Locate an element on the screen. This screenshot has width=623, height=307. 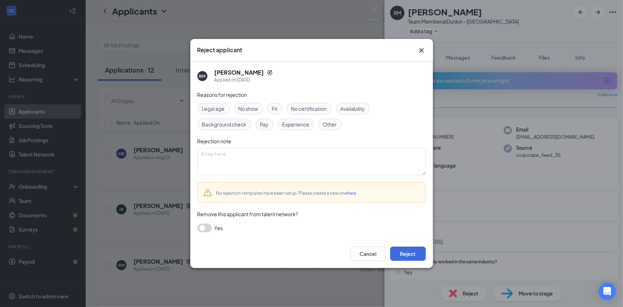
span: Experience is located at coordinates (296, 124).